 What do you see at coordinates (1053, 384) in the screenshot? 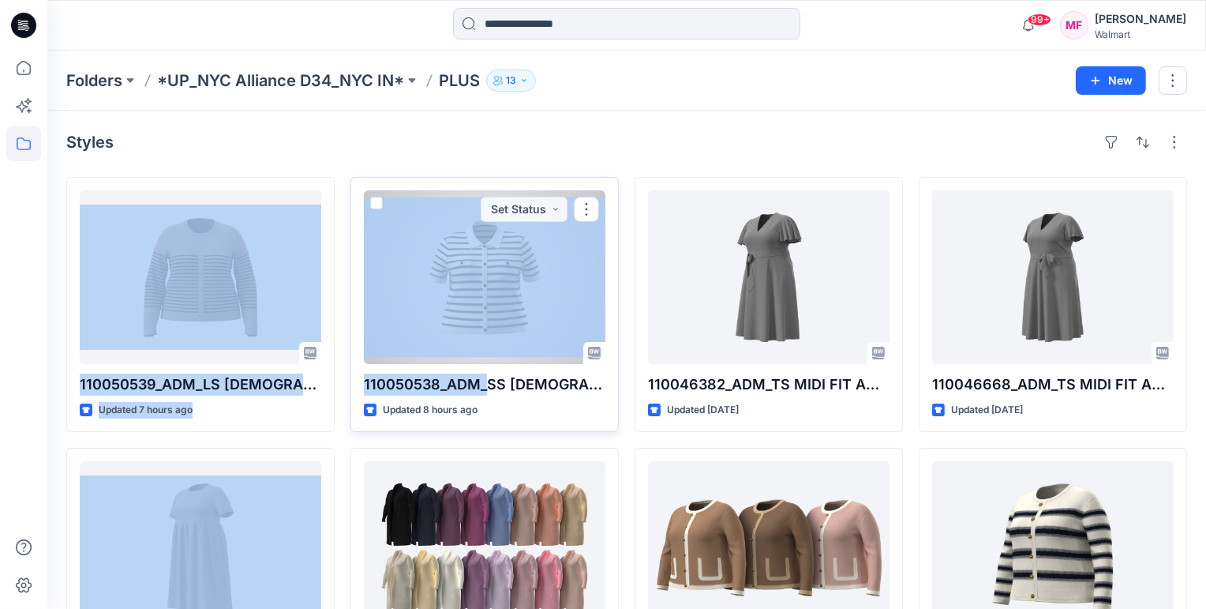
I see `p: 110046668_ADM_TS MIDI FIT AND FLARE TIE DRESS` at bounding box center [1053, 384].